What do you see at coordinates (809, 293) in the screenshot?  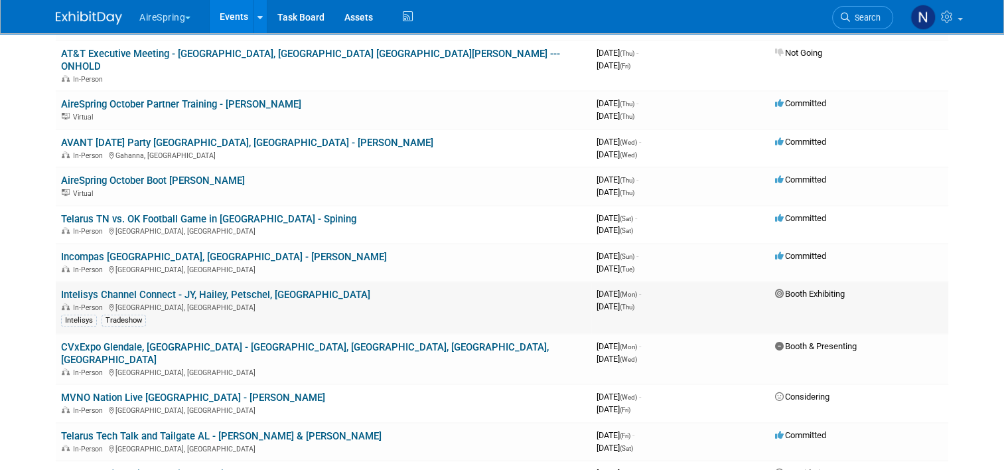 I see `span: Booth Exhibiting` at bounding box center [809, 293].